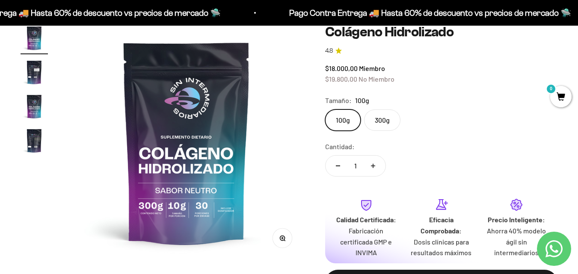 The width and height of the screenshot is (578, 274). I want to click on mark: 0, so click(551, 89).